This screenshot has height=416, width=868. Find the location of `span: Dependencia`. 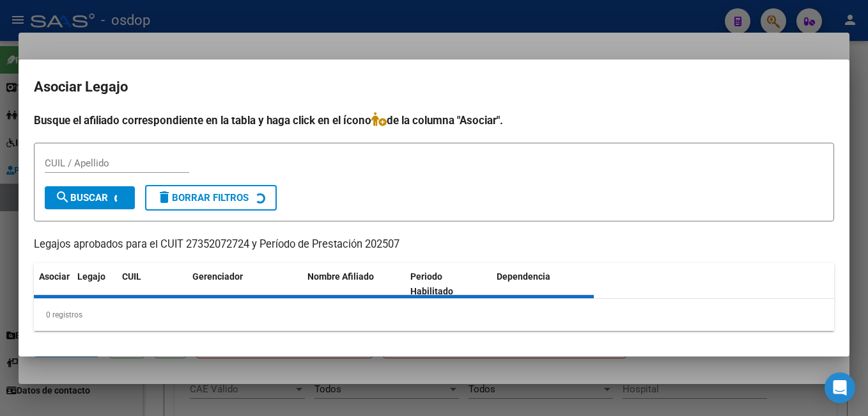

span: Dependencia is located at coordinates (524, 276).